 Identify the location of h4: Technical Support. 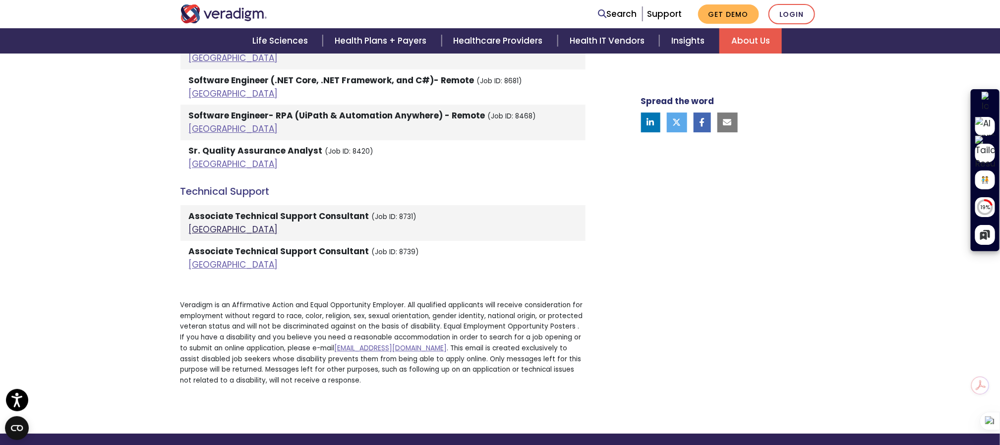
(383, 191).